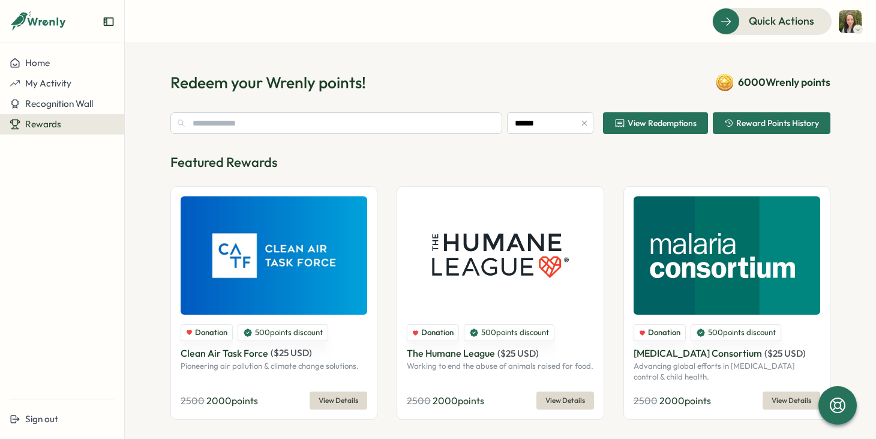 The image size is (876, 439). I want to click on img: Jacqueline Misling, so click(850, 22).